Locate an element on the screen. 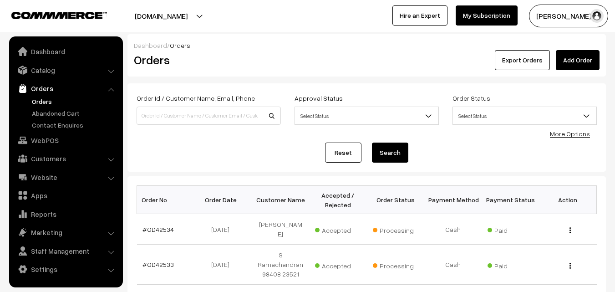 The height and width of the screenshot is (292, 615). a: Website is located at coordinates (66, 177).